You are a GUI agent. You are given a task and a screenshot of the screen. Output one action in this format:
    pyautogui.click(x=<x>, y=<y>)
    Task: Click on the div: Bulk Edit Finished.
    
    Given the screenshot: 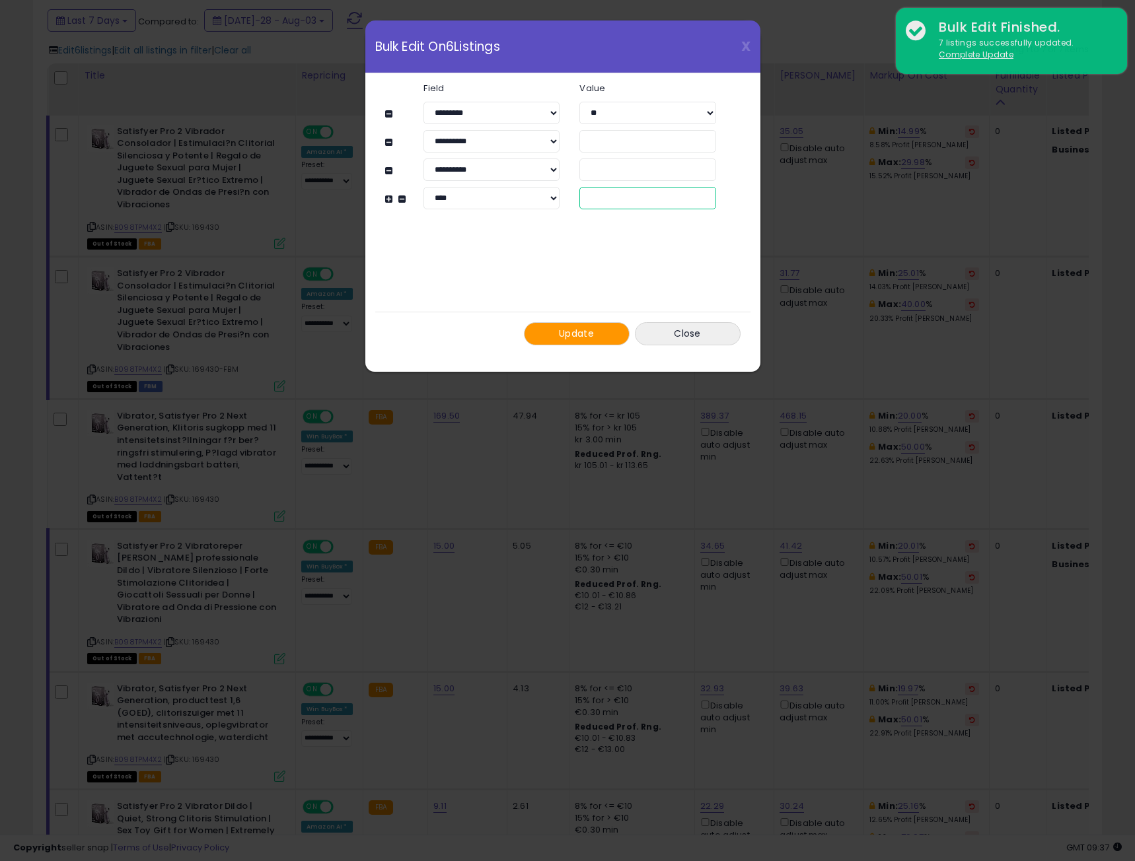 What is the action you would take?
    pyautogui.click(x=1022, y=27)
    